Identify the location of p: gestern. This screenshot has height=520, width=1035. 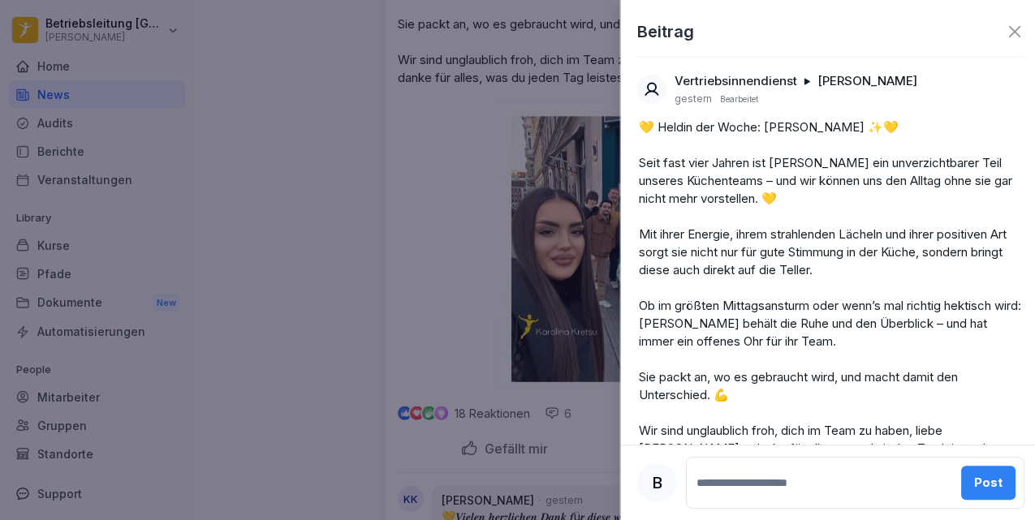
(693, 99).